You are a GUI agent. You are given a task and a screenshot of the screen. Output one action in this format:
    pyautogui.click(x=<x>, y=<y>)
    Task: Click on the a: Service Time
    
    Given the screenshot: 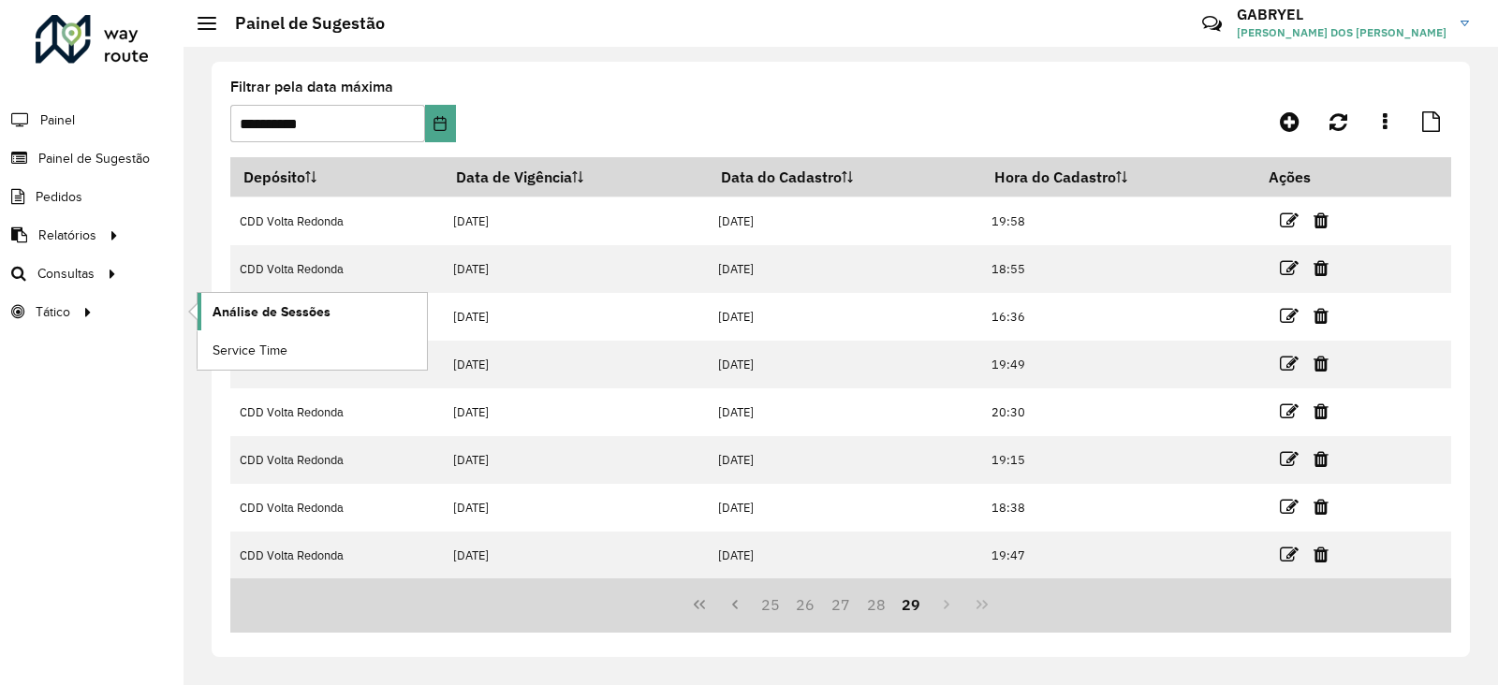 What is the action you would take?
    pyautogui.click(x=312, y=350)
    